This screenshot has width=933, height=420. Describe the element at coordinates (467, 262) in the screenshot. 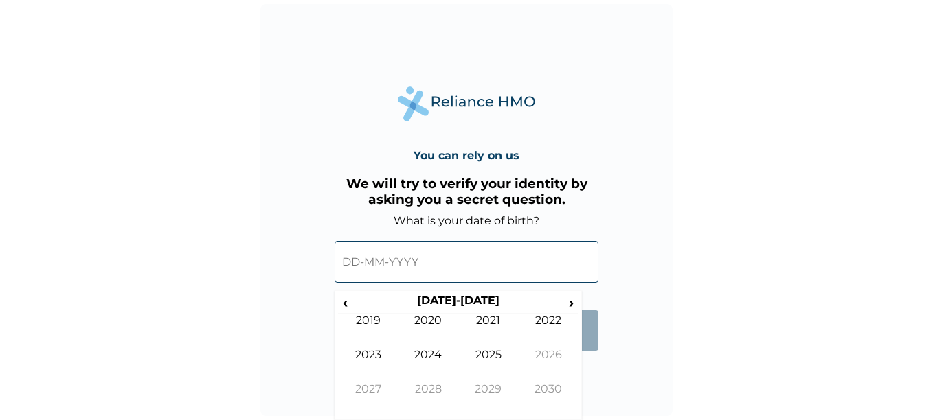

I see `input: DD-MM-YYYY` at that location.